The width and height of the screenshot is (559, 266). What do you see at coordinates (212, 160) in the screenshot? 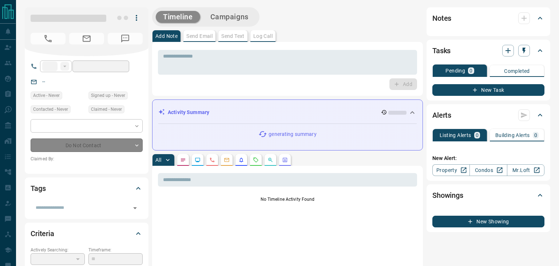
I see `svg: Calls` at bounding box center [212, 160].